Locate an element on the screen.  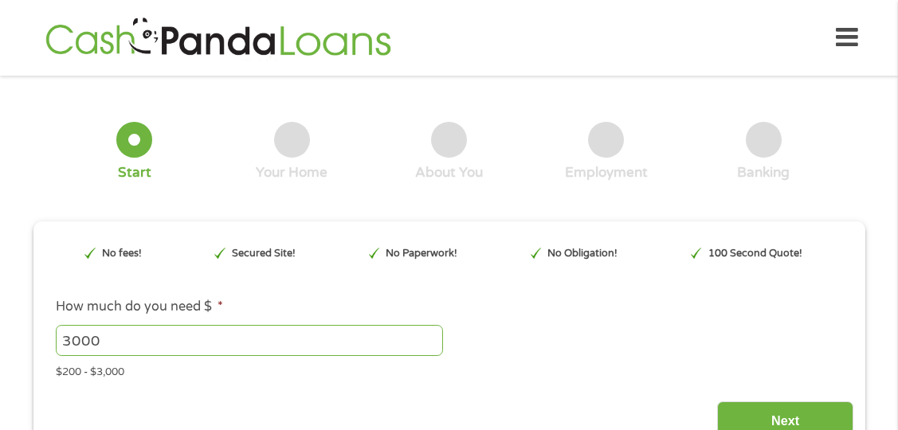
label: How much do you need $ is located at coordinates (139, 307).